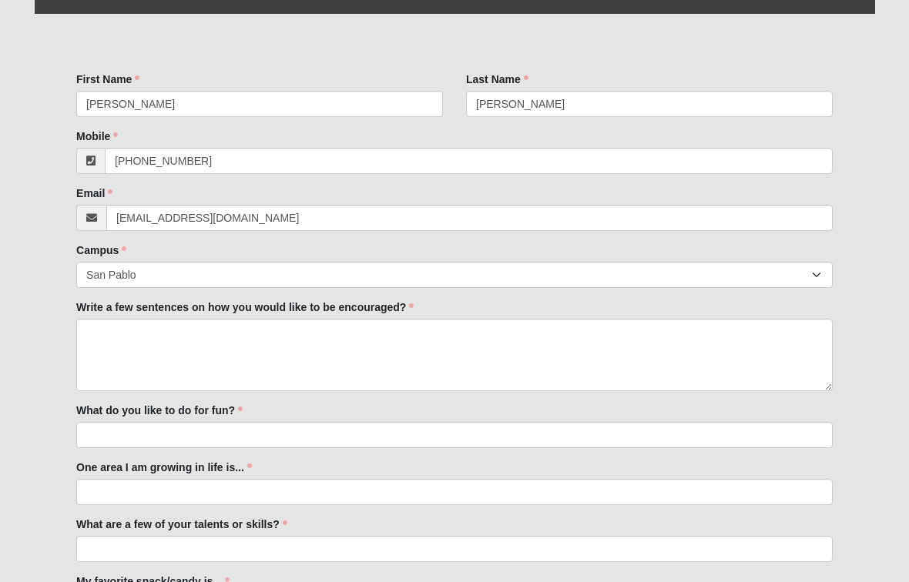  What do you see at coordinates (97, 136) in the screenshot?
I see `label: Mobile` at bounding box center [97, 136].